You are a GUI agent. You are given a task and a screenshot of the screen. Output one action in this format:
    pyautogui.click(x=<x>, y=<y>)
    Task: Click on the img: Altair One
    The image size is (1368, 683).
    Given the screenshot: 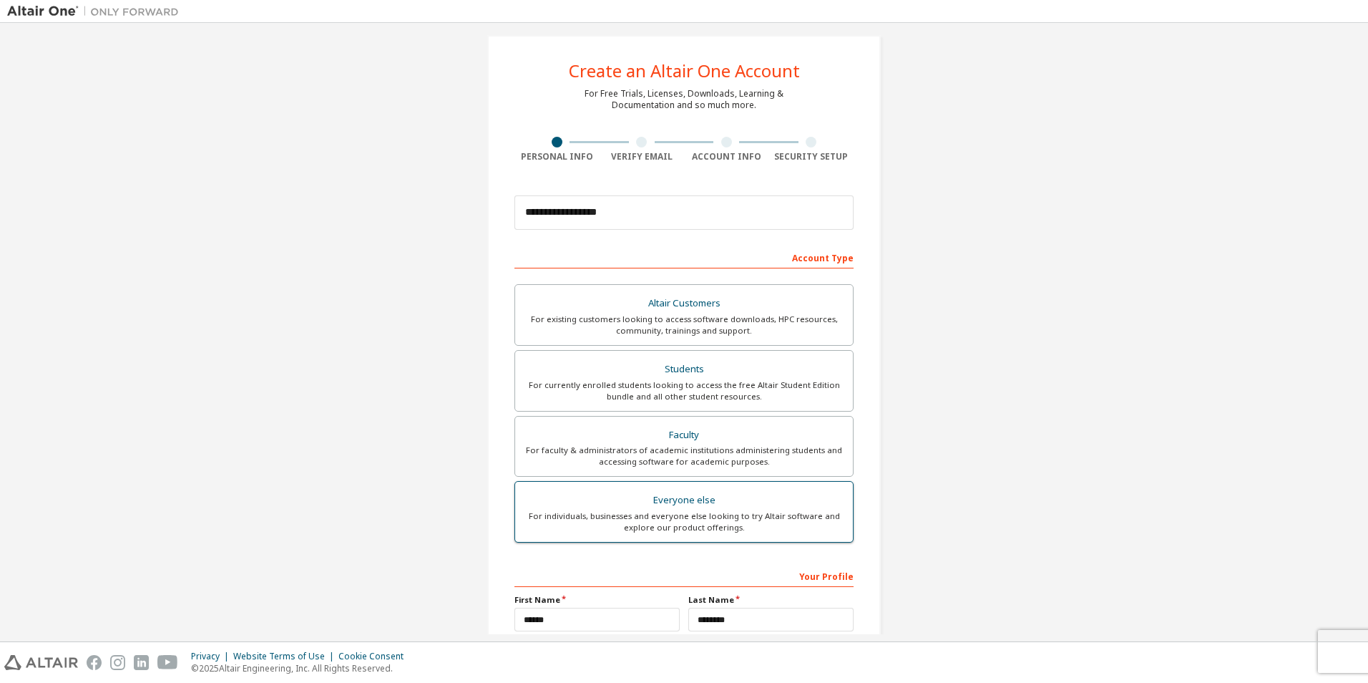 What is the action you would take?
    pyautogui.click(x=97, y=11)
    